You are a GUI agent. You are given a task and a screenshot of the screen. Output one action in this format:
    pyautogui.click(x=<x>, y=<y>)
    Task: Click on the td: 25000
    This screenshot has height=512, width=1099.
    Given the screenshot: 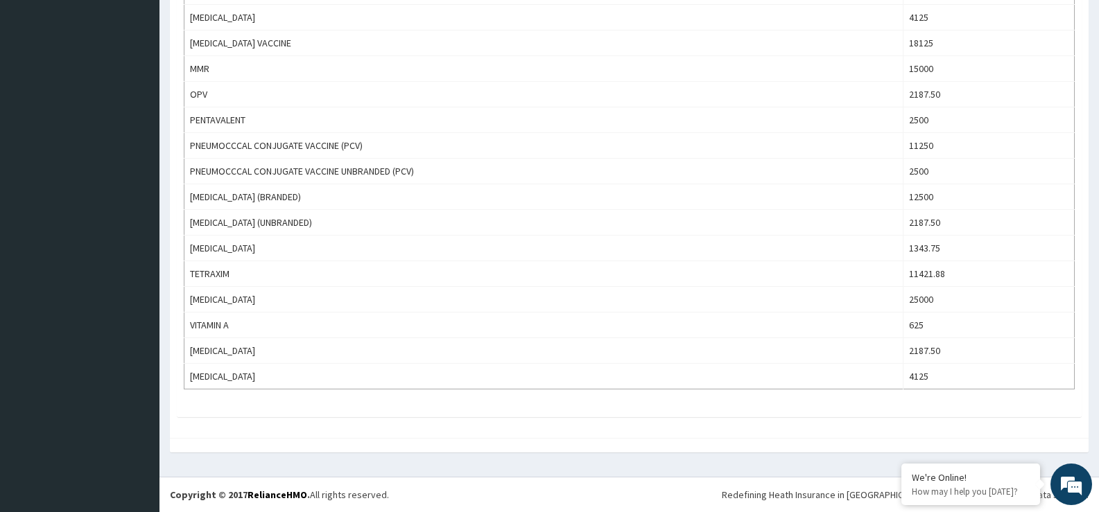 What is the action you would take?
    pyautogui.click(x=988, y=299)
    